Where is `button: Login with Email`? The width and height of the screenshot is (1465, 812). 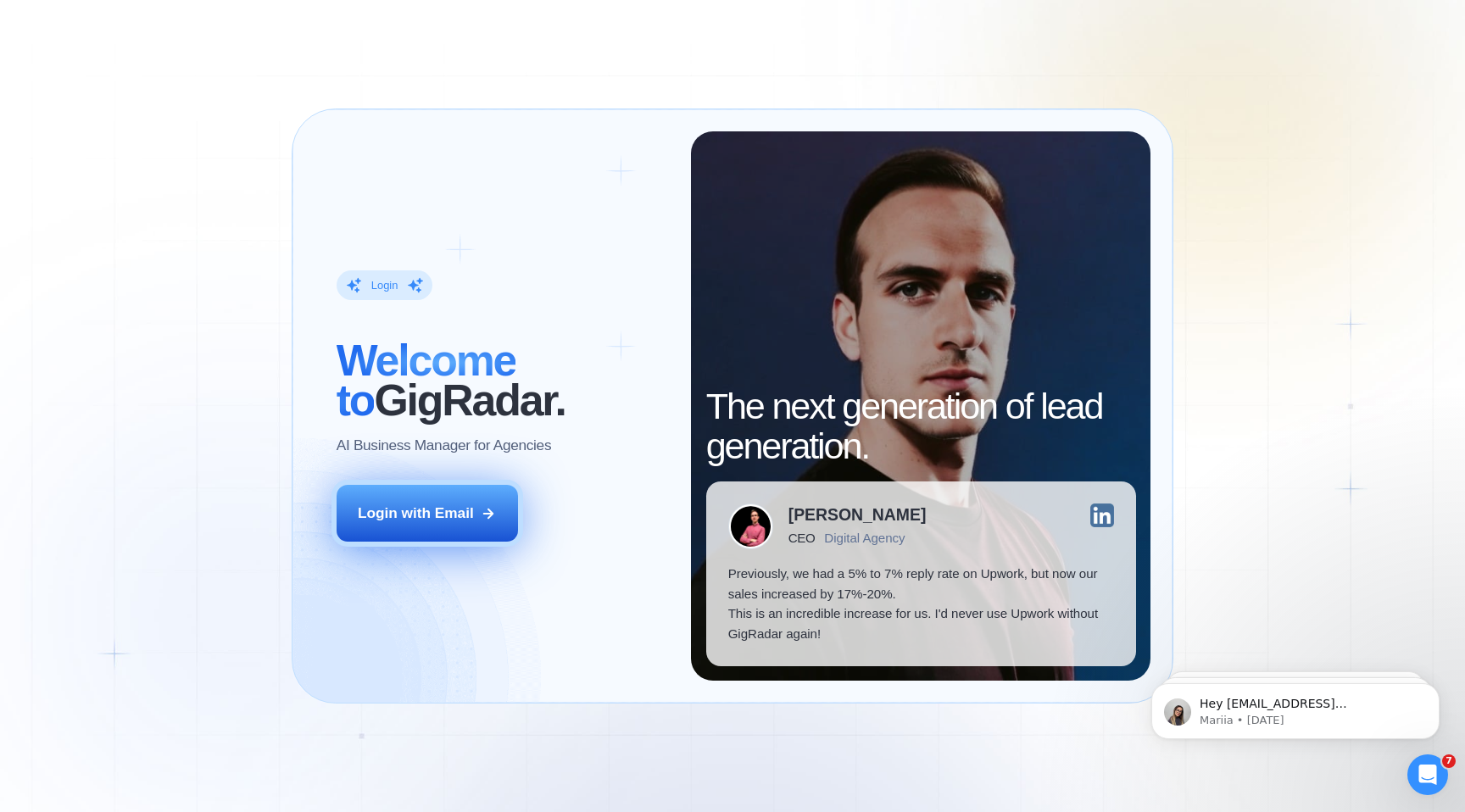
button: Login with Email is located at coordinates (428, 512).